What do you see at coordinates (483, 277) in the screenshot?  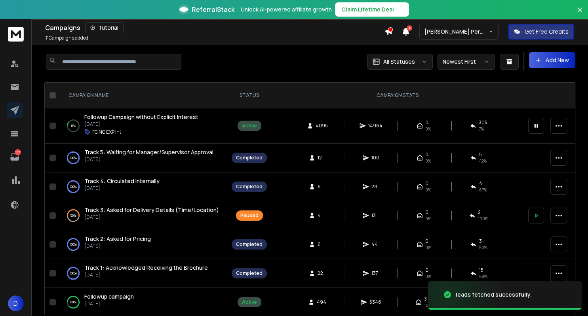 I see `span: 68 %` at bounding box center [483, 277].